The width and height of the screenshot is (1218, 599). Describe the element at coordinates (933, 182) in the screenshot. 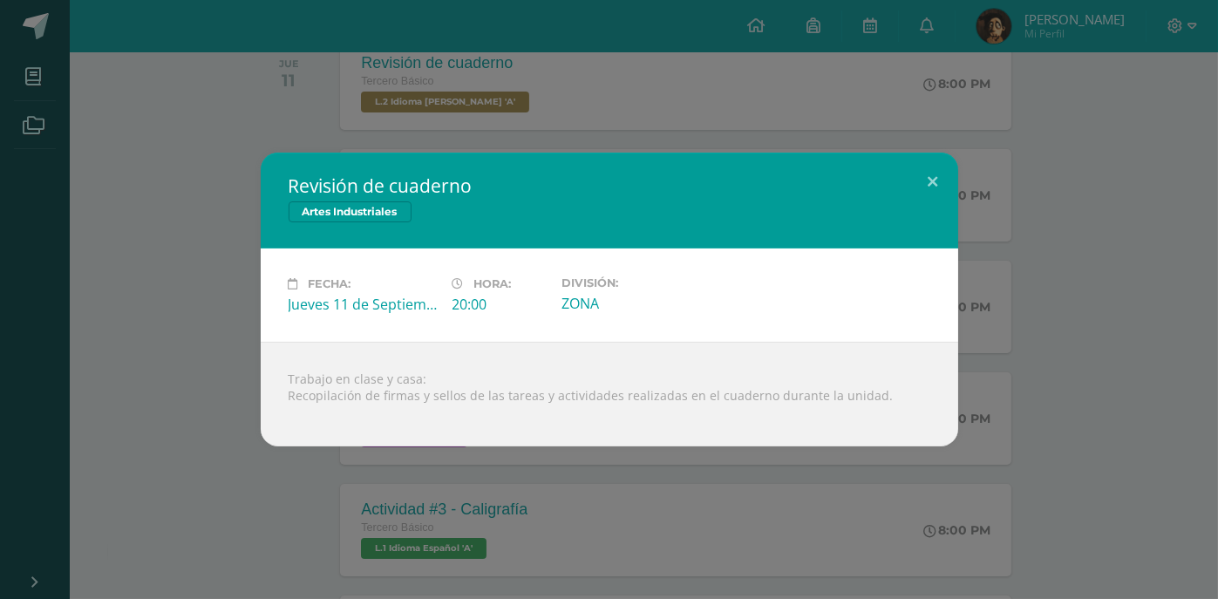

I see `button: Close (Esc)` at that location.